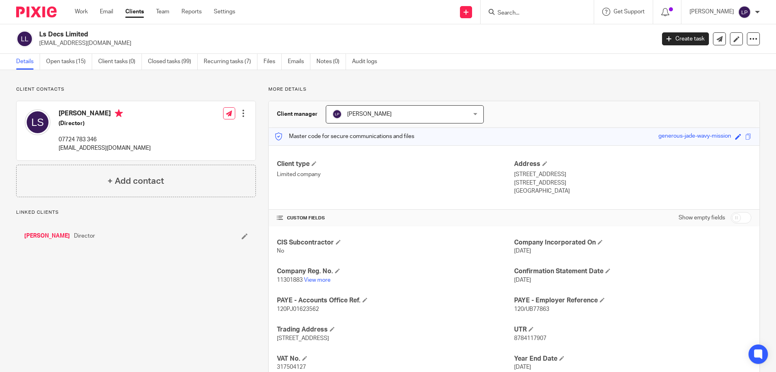 This screenshot has width=776, height=372. What do you see at coordinates (69, 61) in the screenshot?
I see `a: Open tasks (15)` at bounding box center [69, 61].